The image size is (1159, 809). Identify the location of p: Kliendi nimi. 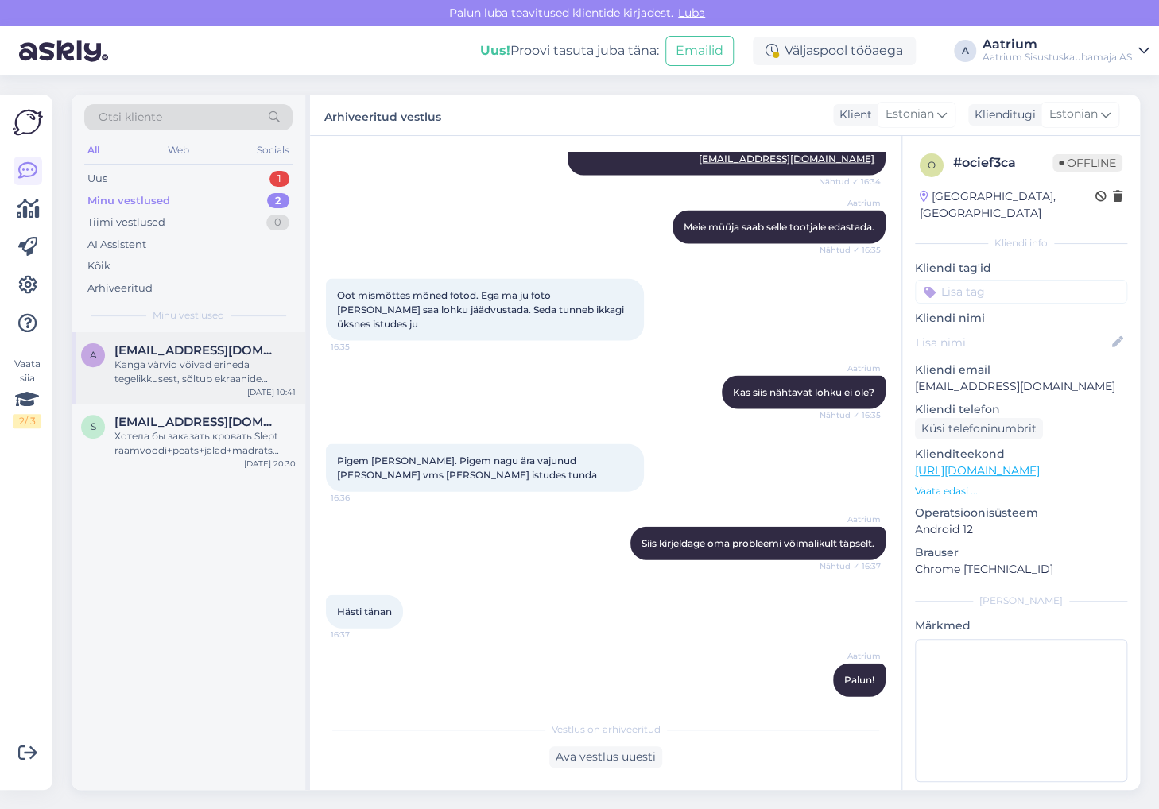
(1020, 318).